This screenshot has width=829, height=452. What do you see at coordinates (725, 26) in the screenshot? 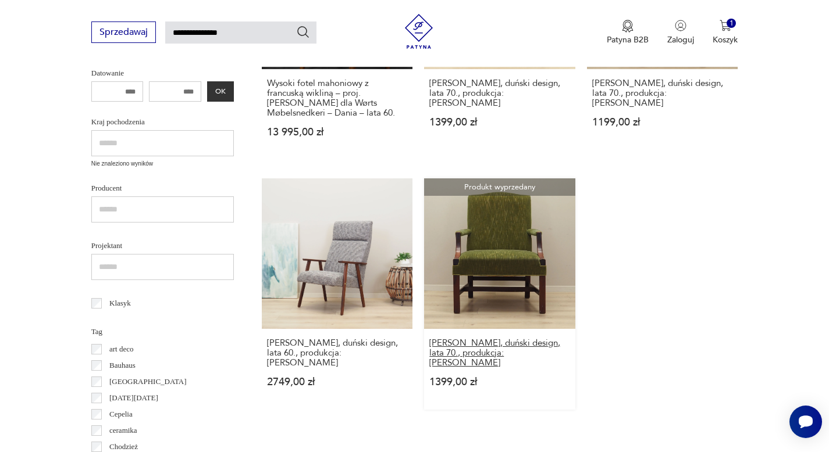
I see `img: Ikona koszyka` at bounding box center [725, 26].